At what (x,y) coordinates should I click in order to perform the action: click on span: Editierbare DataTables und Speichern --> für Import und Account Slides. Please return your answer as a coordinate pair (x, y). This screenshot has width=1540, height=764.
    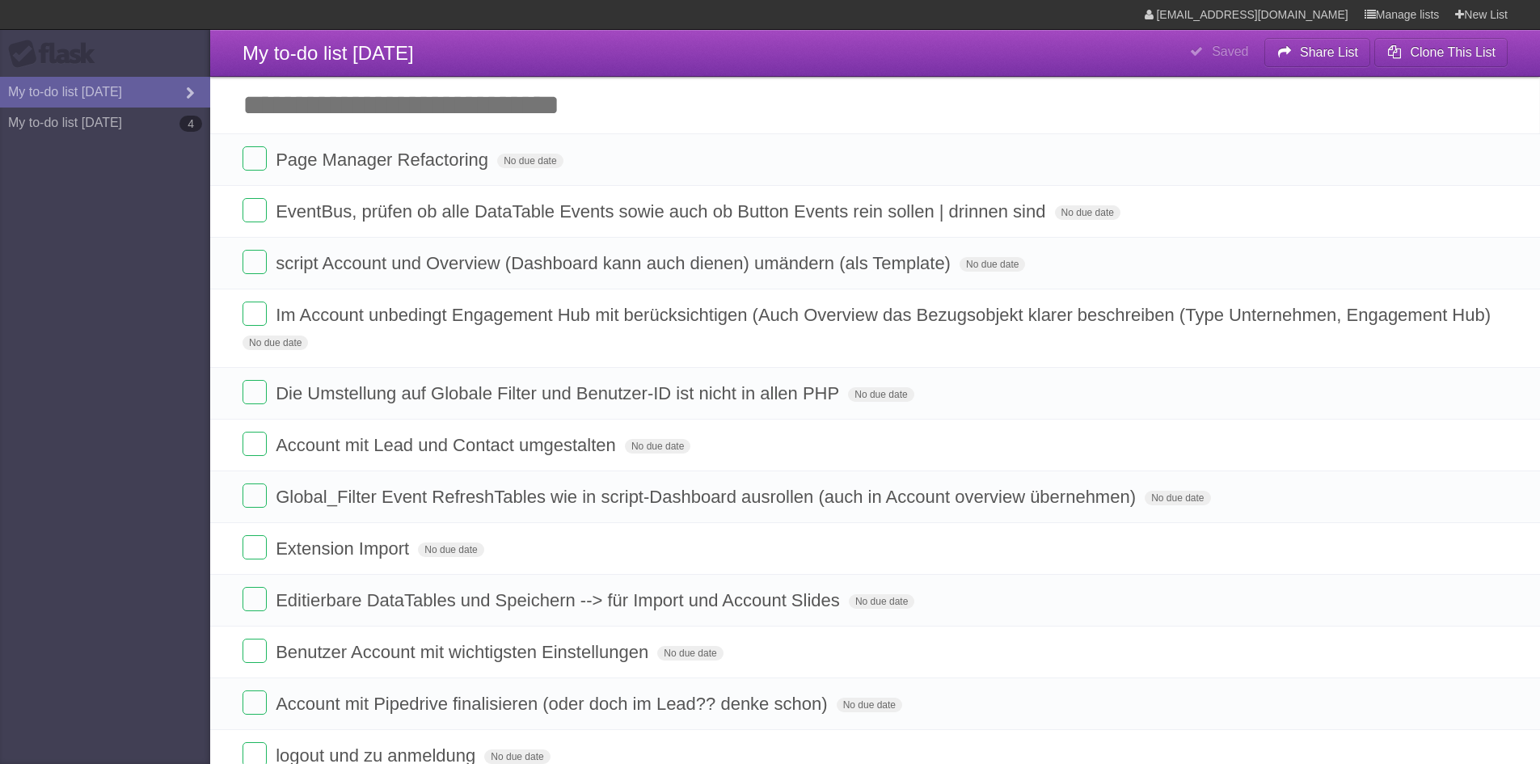
    Looking at the image, I should click on (559, 600).